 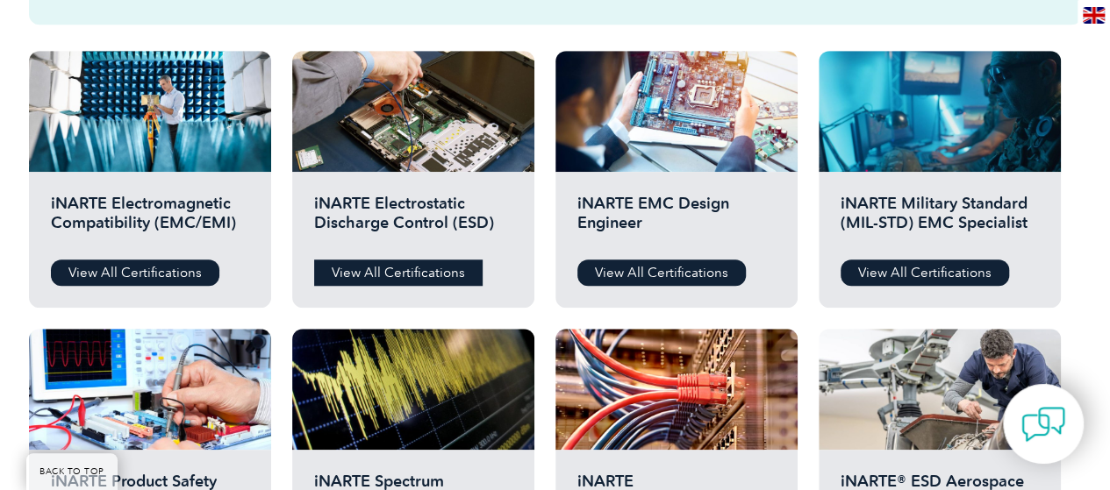 I want to click on h2: iNARTE Electromagnetic Compatibility (EMC/EMI), so click(x=150, y=220).